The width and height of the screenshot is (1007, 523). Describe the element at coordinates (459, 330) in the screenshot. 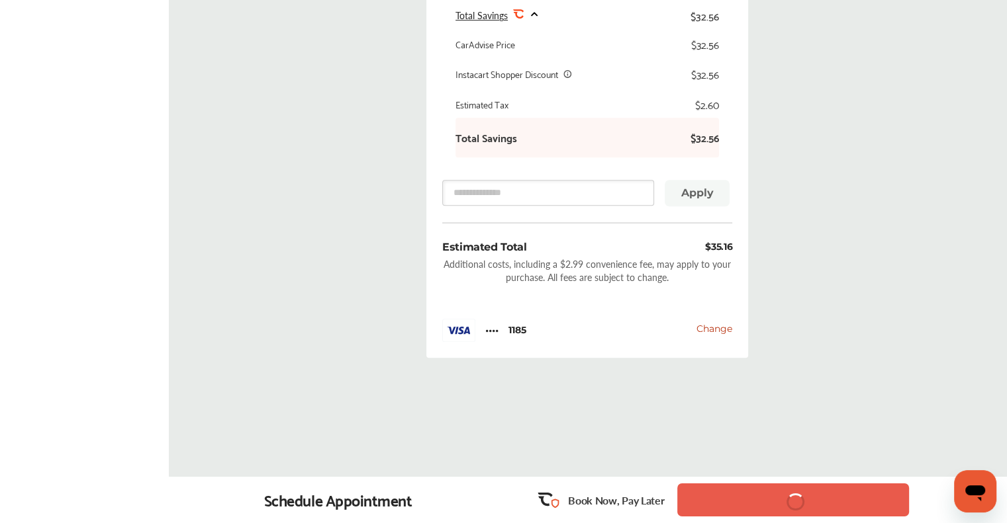

I see `img: Visa.svg` at that location.